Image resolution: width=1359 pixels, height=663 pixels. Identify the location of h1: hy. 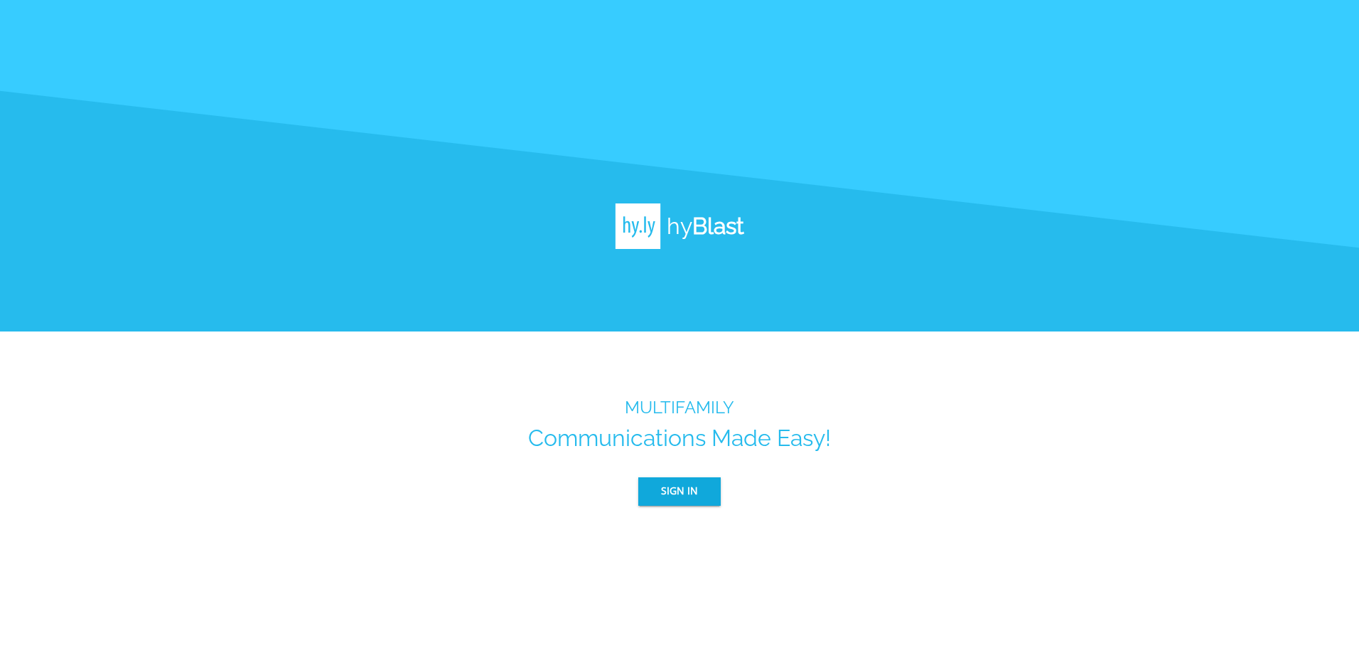
(702, 225).